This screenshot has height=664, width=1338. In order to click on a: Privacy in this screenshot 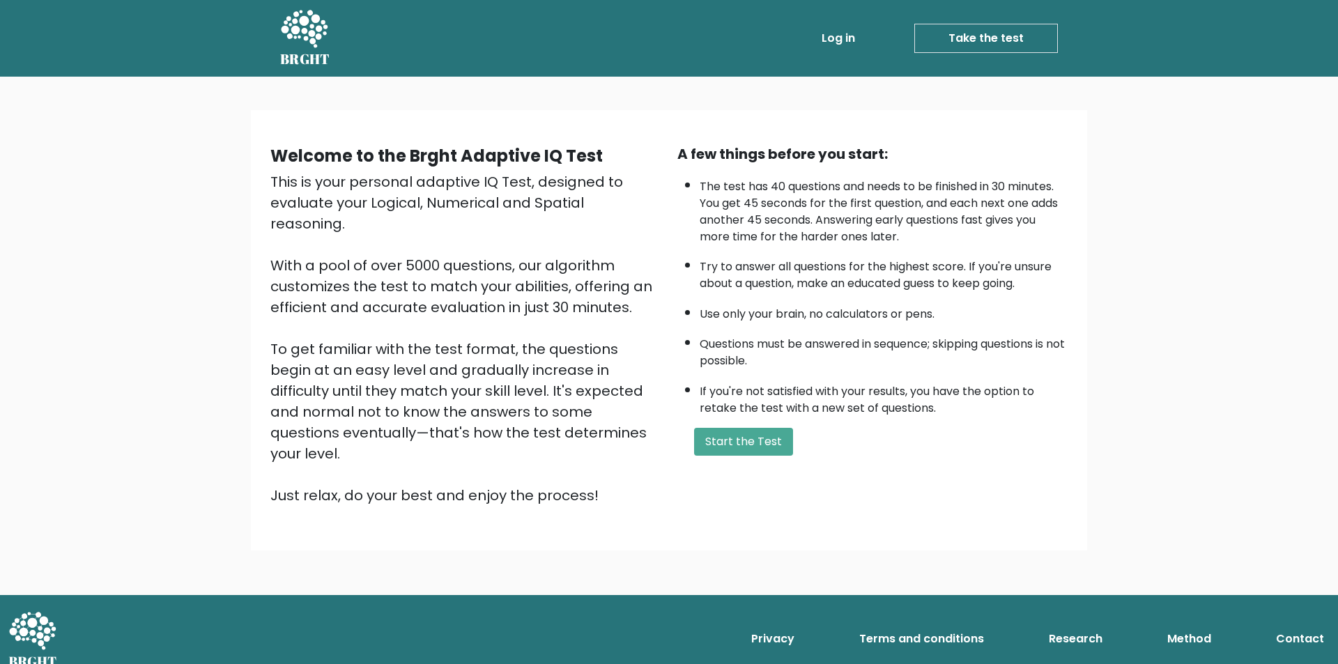, I will do `click(773, 639)`.